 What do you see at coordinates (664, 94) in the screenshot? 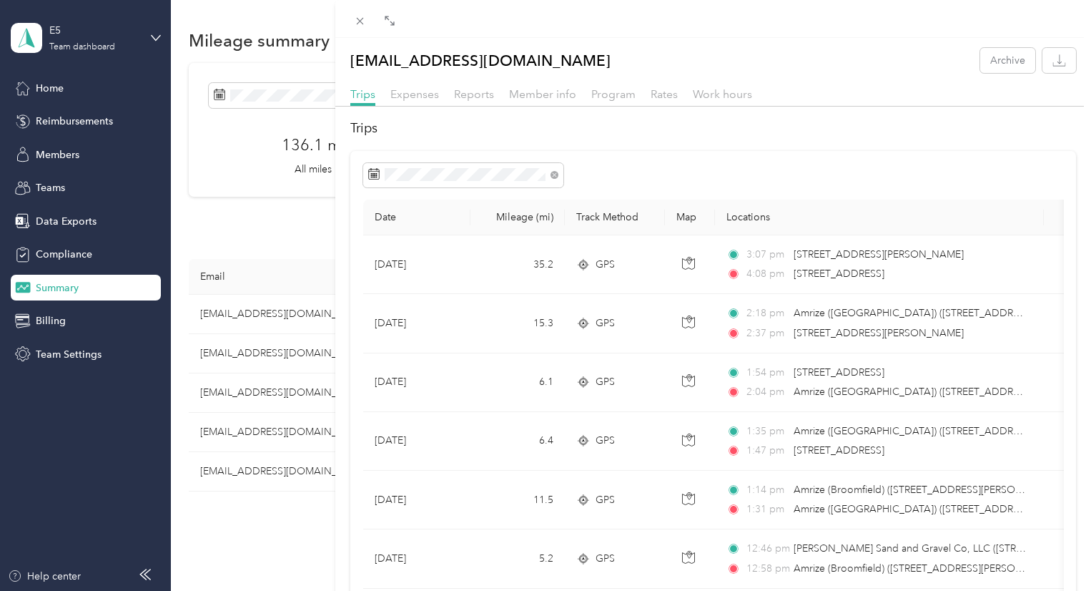
I see `span: Rates` at bounding box center [664, 94].